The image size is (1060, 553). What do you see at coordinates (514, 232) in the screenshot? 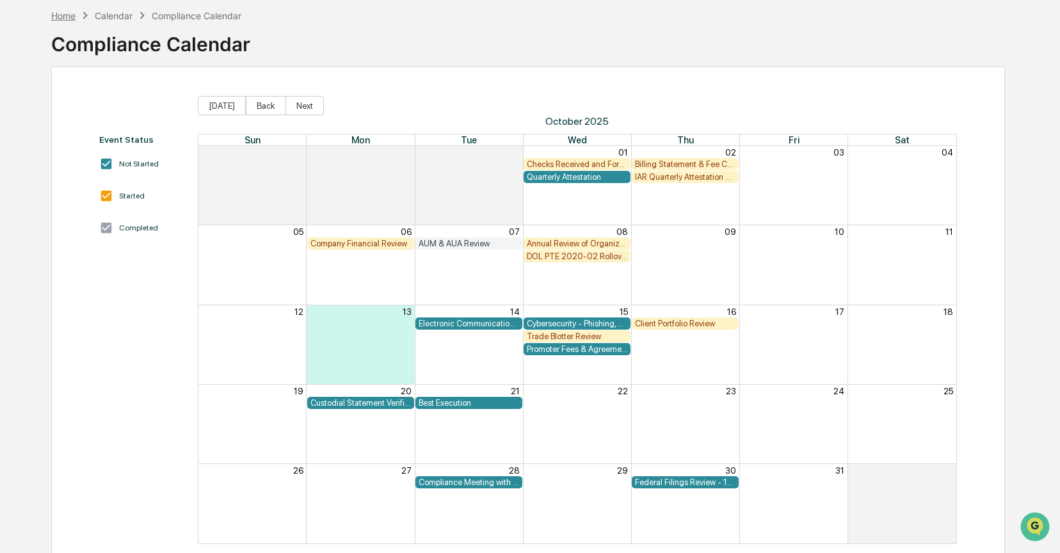
I see `button: 07` at bounding box center [514, 232].